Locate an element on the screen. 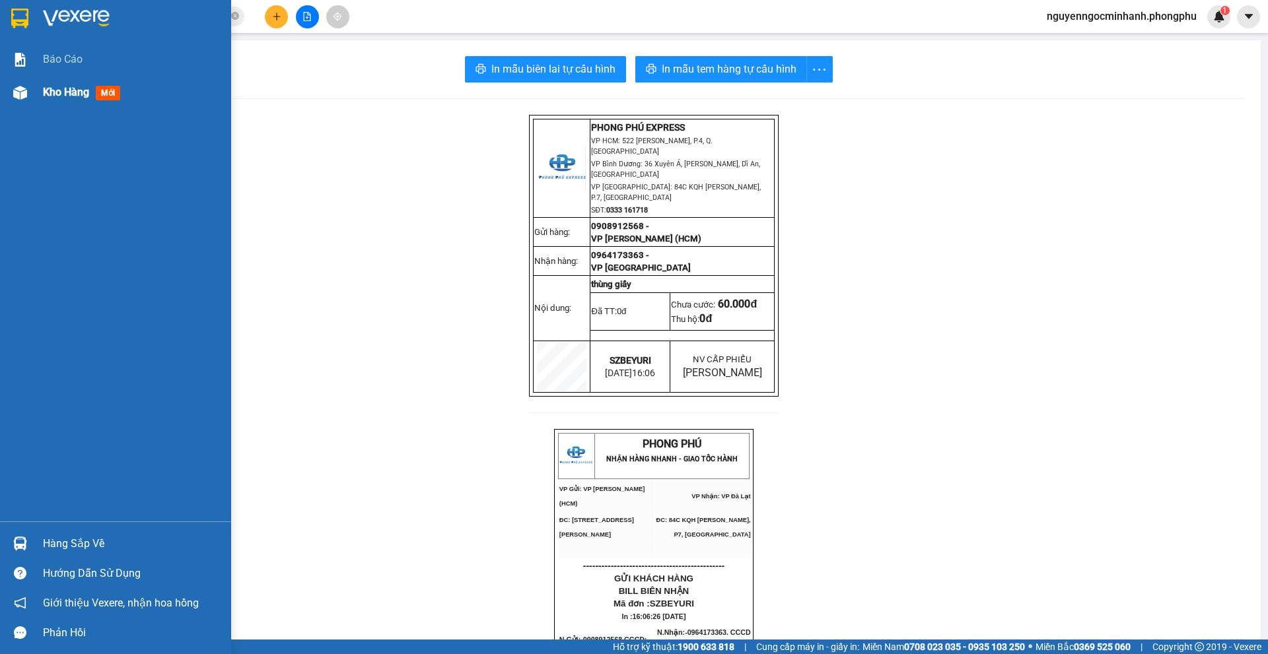 The width and height of the screenshot is (1268, 654). strong: 1900 633 818 is located at coordinates (706, 647).